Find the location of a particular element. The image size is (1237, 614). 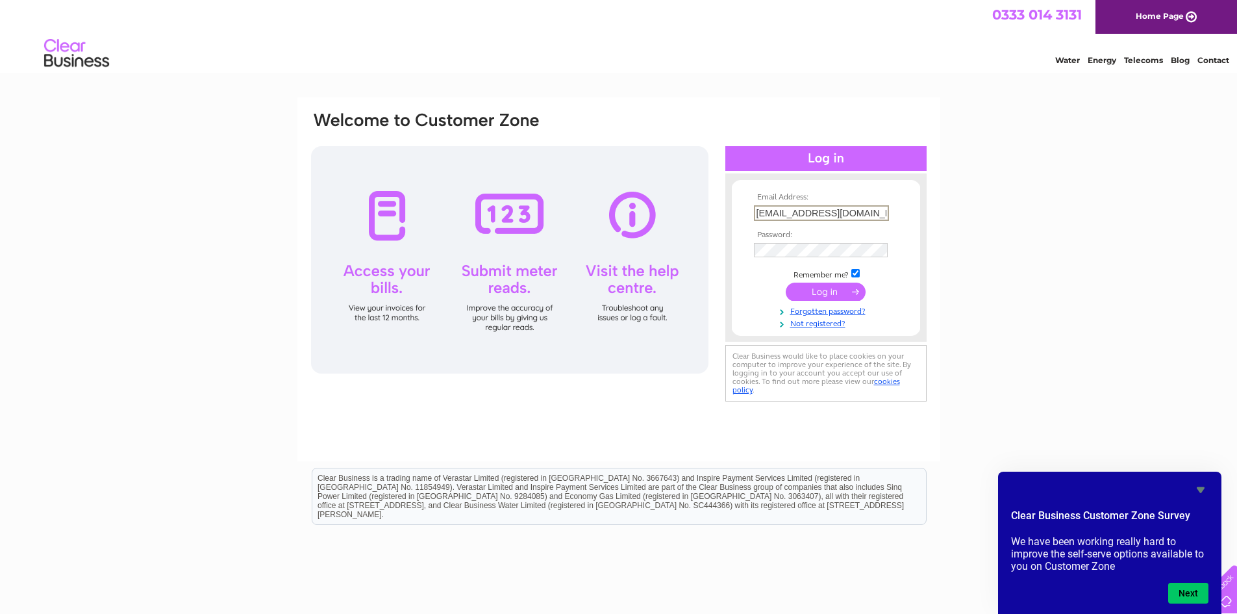

input: Submit is located at coordinates (826, 292).